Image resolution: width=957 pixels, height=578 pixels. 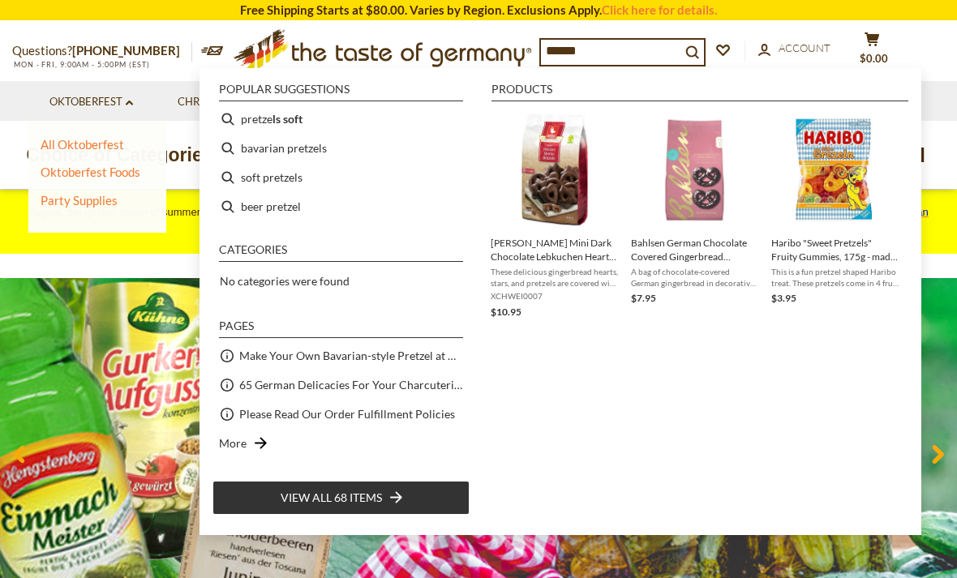 What do you see at coordinates (341, 414) in the screenshot?
I see `li: Please Read Our Order Fulfillment Policies` at bounding box center [341, 414].